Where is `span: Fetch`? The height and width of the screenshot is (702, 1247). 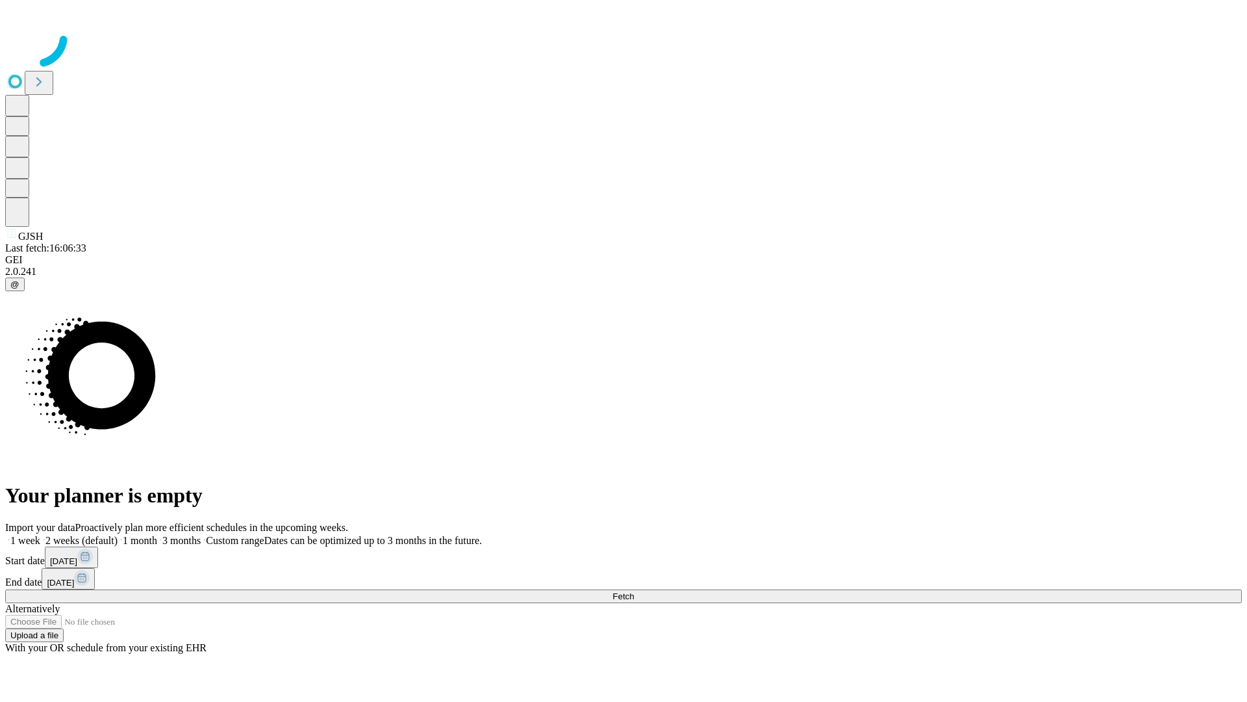 span: Fetch is located at coordinates (623, 596).